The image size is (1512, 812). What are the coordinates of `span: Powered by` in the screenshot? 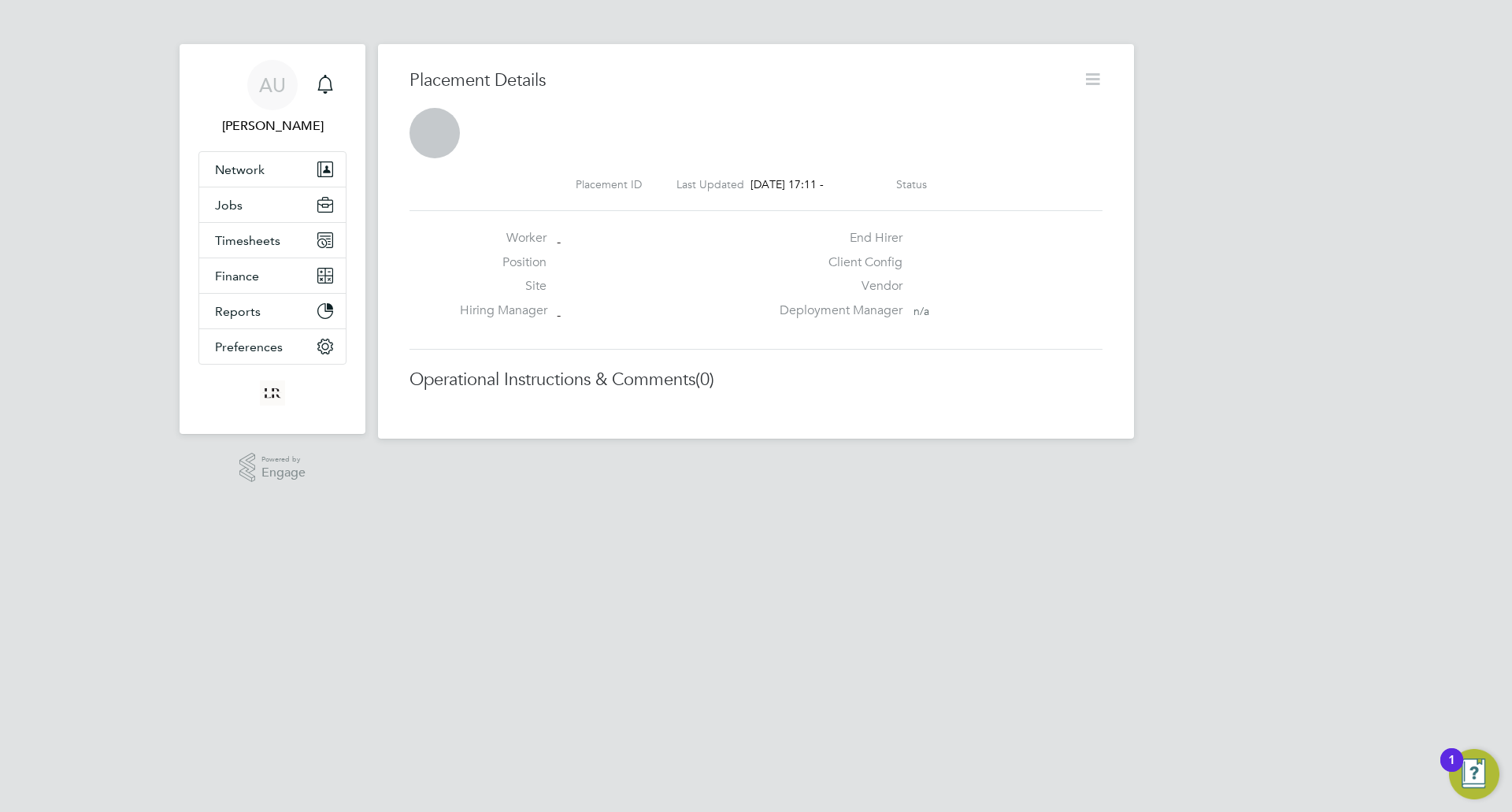 It's located at (283, 459).